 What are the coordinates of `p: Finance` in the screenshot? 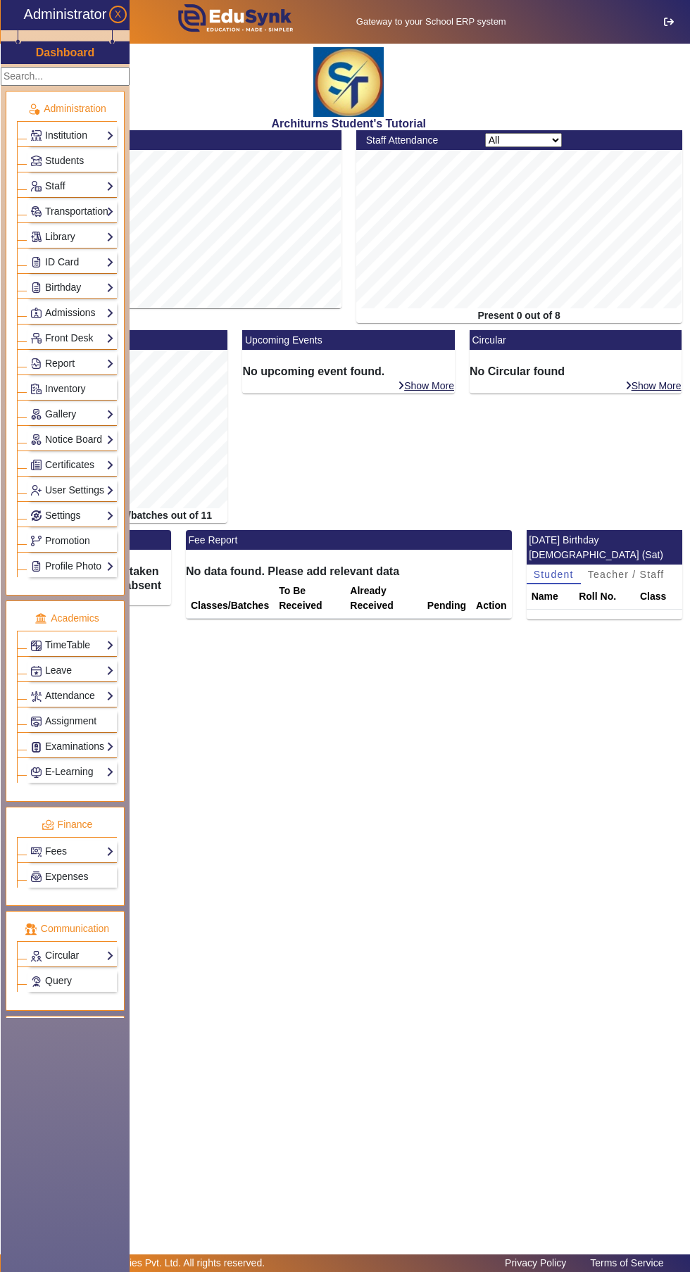 It's located at (67, 824).